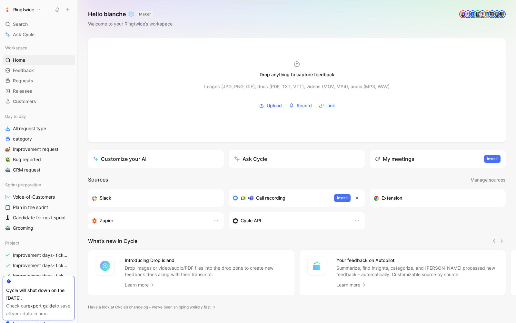  Describe the element at coordinates (23, 10) in the screenshot. I see `button: RingtwiceRingtwice` at that location.